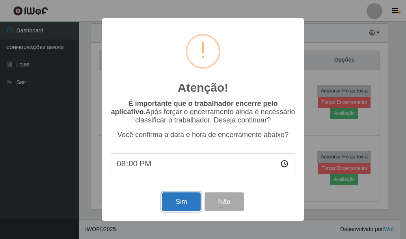 The width and height of the screenshot is (406, 239). Describe the element at coordinates (224, 201) in the screenshot. I see `button: Não` at that location.